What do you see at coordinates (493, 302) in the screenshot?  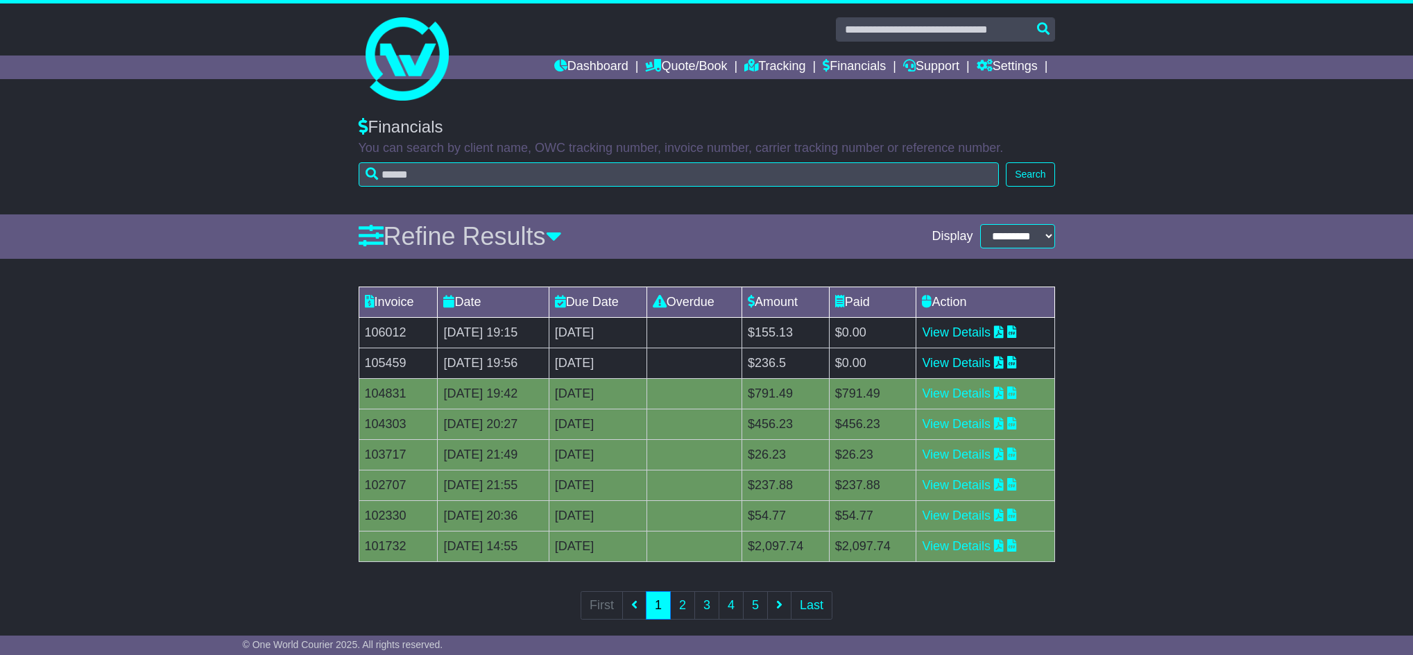 I see `td: Date` at bounding box center [493, 302].